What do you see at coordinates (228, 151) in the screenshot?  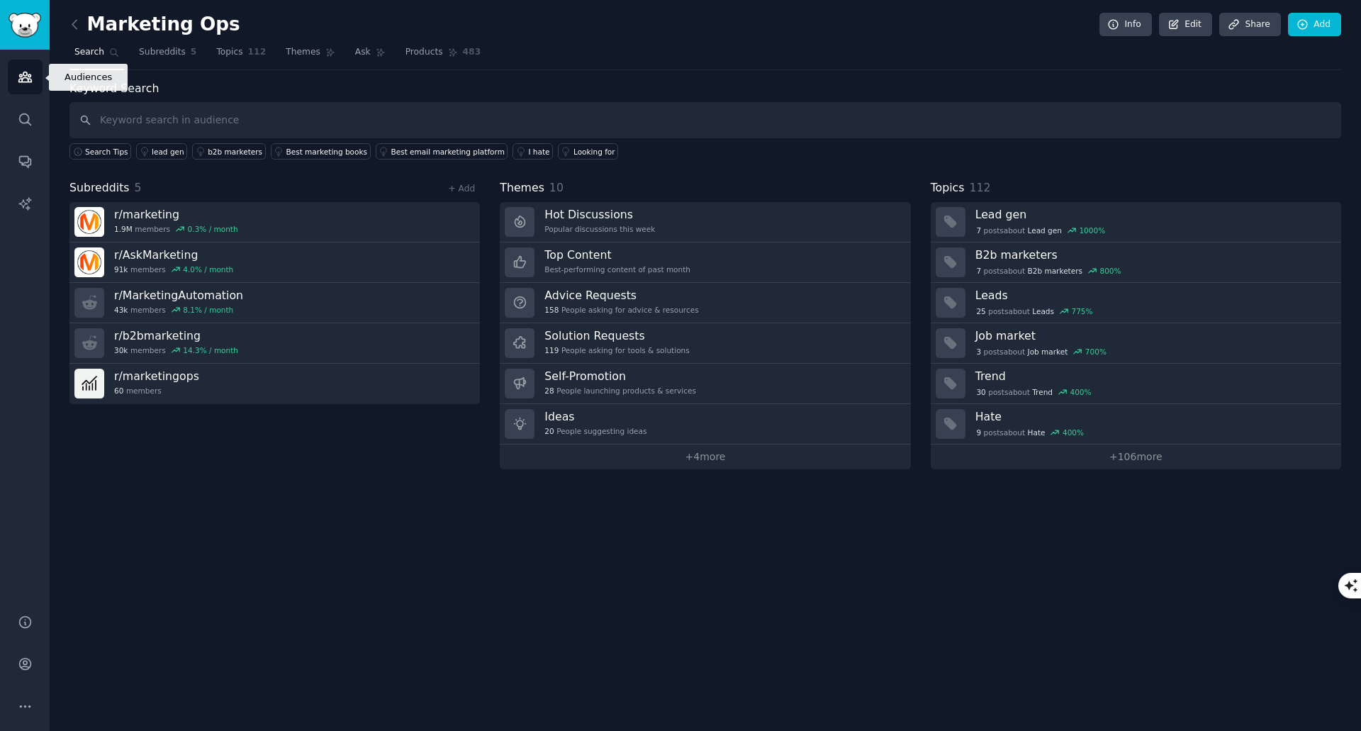 I see `a: b2b marketers` at bounding box center [228, 151].